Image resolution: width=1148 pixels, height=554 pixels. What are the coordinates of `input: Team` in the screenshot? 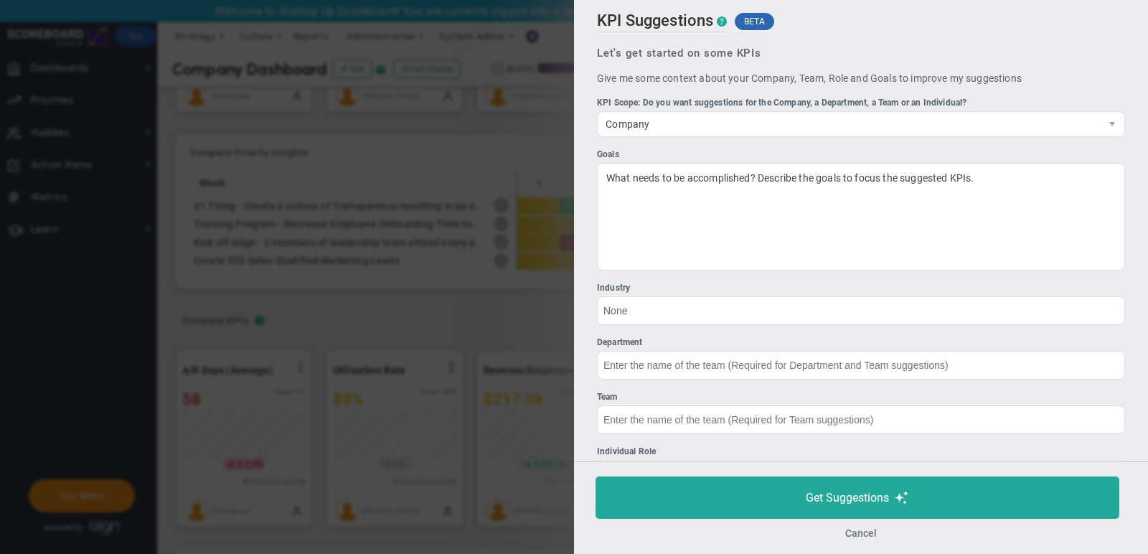 It's located at (861, 420).